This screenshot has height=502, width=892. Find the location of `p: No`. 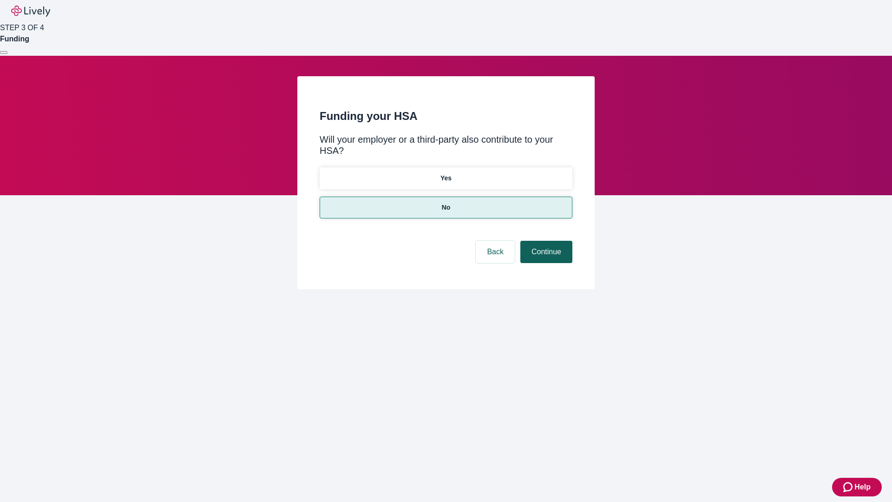

p: No is located at coordinates (446, 207).